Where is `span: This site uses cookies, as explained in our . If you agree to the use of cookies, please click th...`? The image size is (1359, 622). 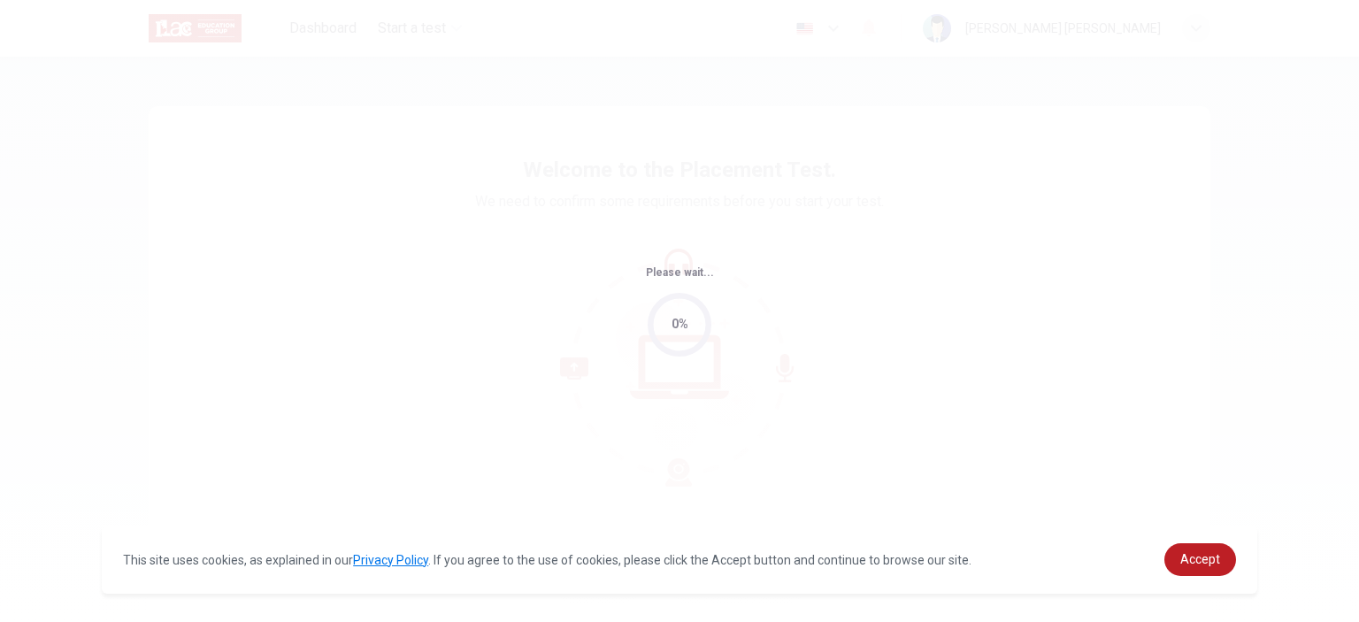
span: This site uses cookies, as explained in our . If you agree to the use of cookies, please click th... is located at coordinates (547, 560).